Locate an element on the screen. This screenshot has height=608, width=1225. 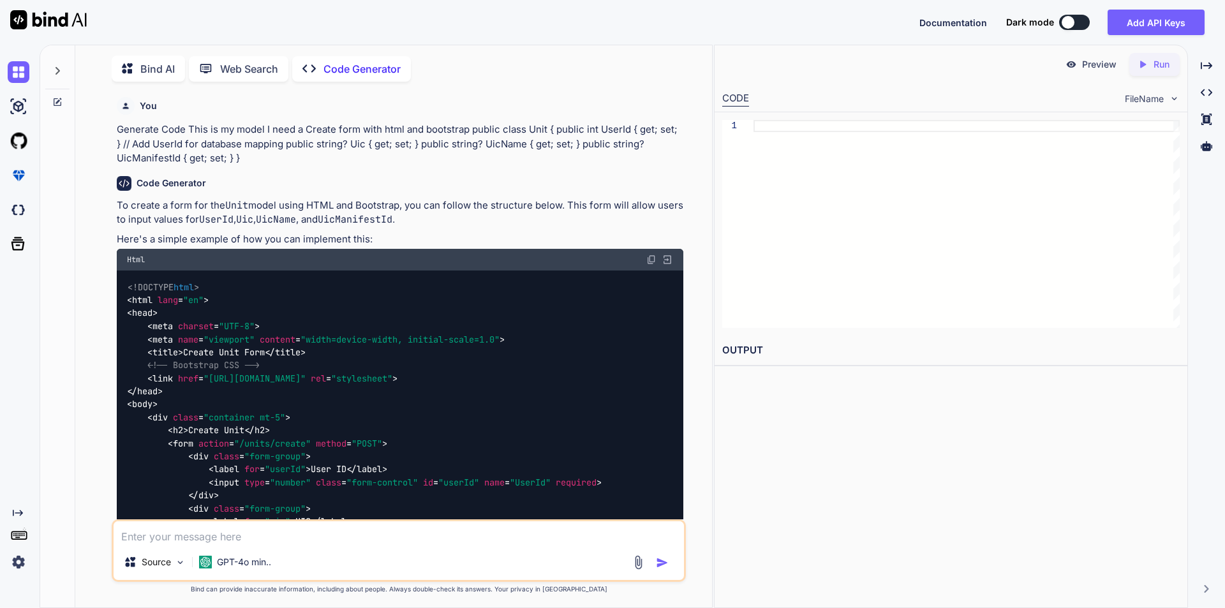
span: "en" is located at coordinates (193, 300).